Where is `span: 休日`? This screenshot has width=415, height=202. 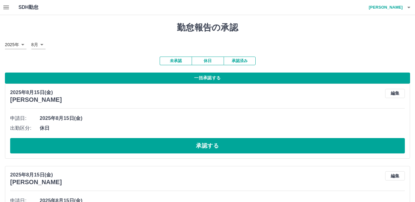 span: 休日 is located at coordinates (222, 128).